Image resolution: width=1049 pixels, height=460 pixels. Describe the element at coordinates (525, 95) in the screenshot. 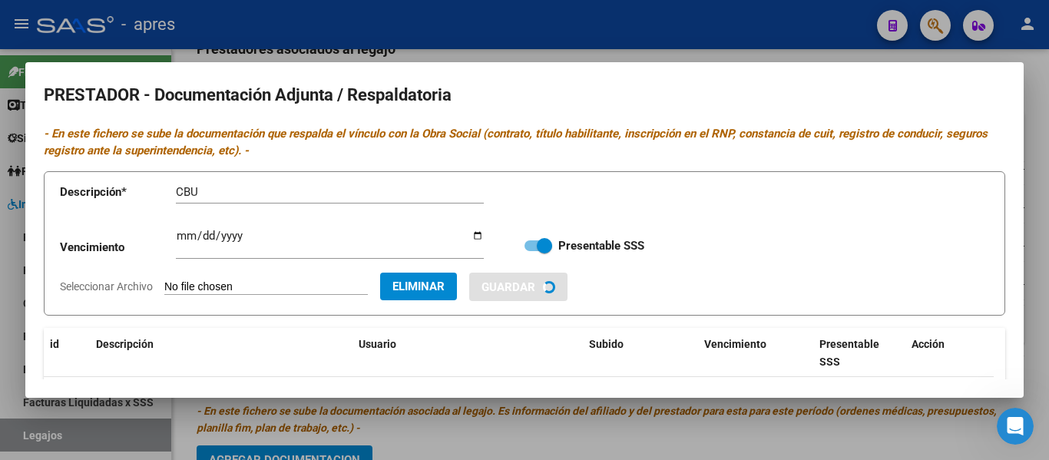

I see `h2: PRESTADOR - Documentación Adjunta / Respaldatoria` at that location.